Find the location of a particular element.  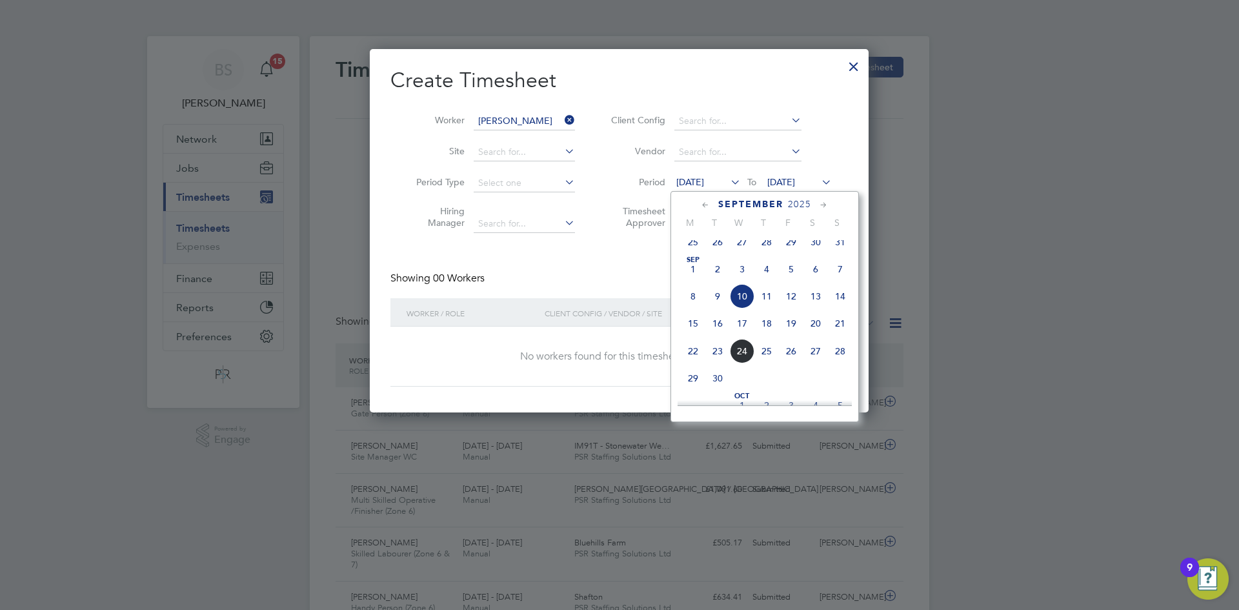

span: M is located at coordinates (690, 223).